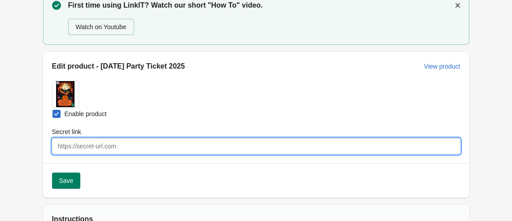 This screenshot has height=221, width=512. I want to click on img: PHOTO-2025-09-26-18-37-05.jpg, so click(65, 94).